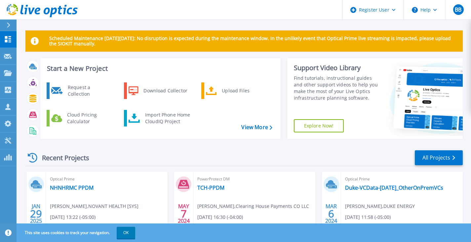  Describe the element at coordinates (458, 10) in the screenshot. I see `span: BB` at that location.